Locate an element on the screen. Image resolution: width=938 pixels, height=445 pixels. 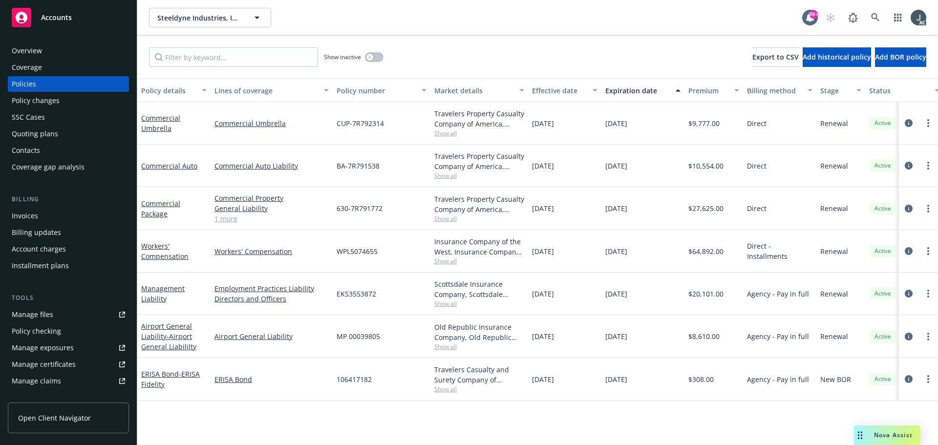
a: Invoices is located at coordinates (68, 216).